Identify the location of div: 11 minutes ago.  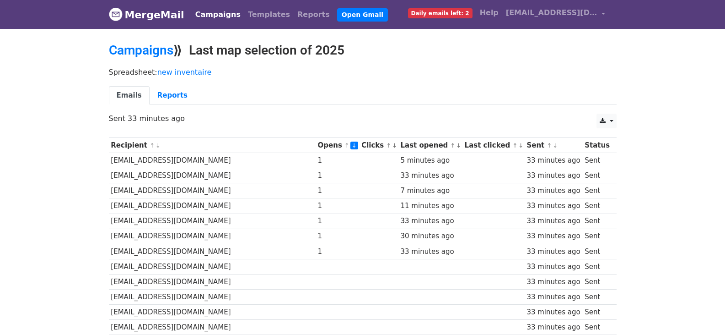
(431, 205).